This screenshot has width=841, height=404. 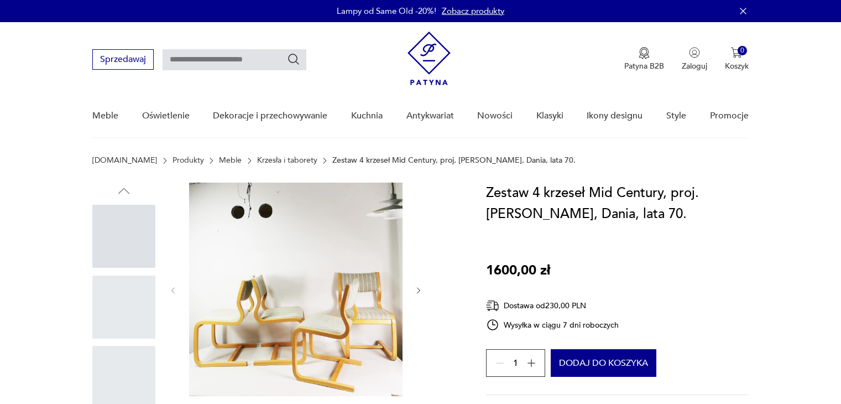 I want to click on a: Klasyki, so click(x=550, y=116).